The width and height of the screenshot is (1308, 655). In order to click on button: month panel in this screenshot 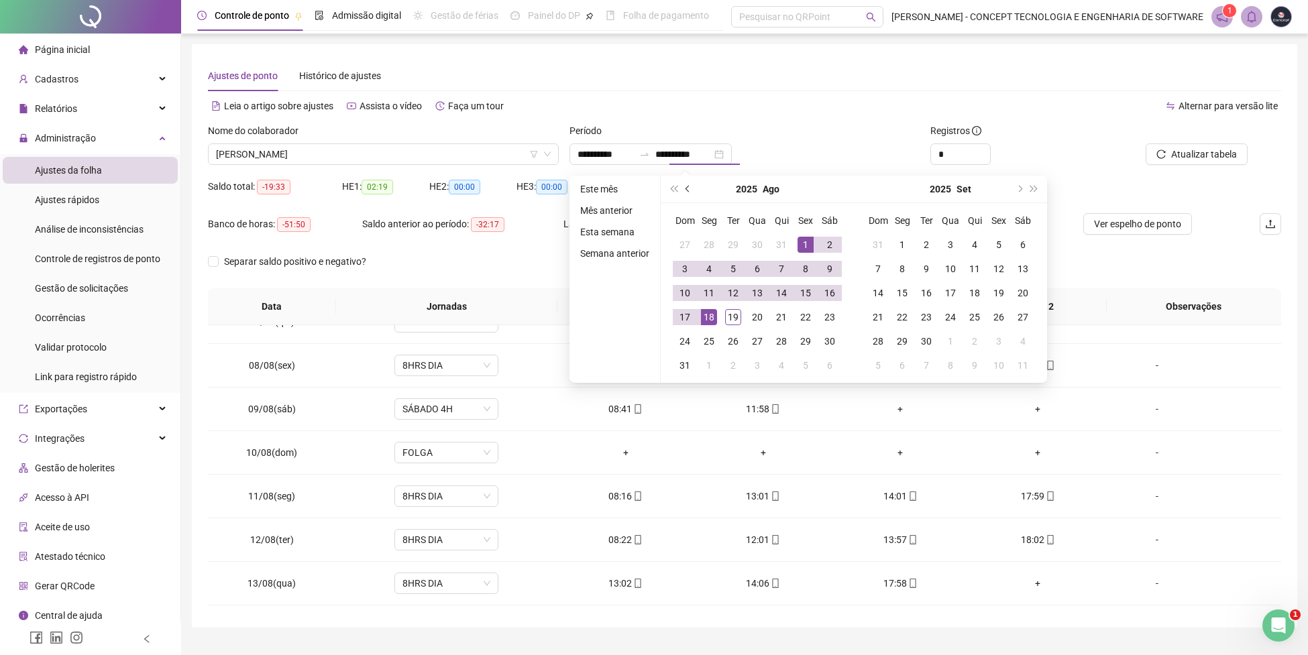, I will do `click(964, 189)`.